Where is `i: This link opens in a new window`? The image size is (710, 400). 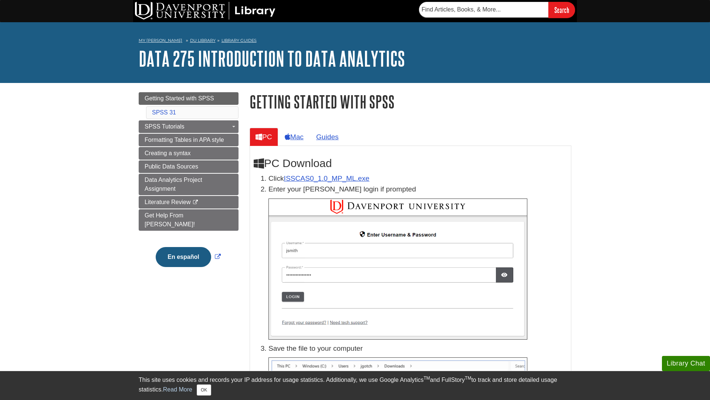
i: This link opens in a new window is located at coordinates (195, 202).